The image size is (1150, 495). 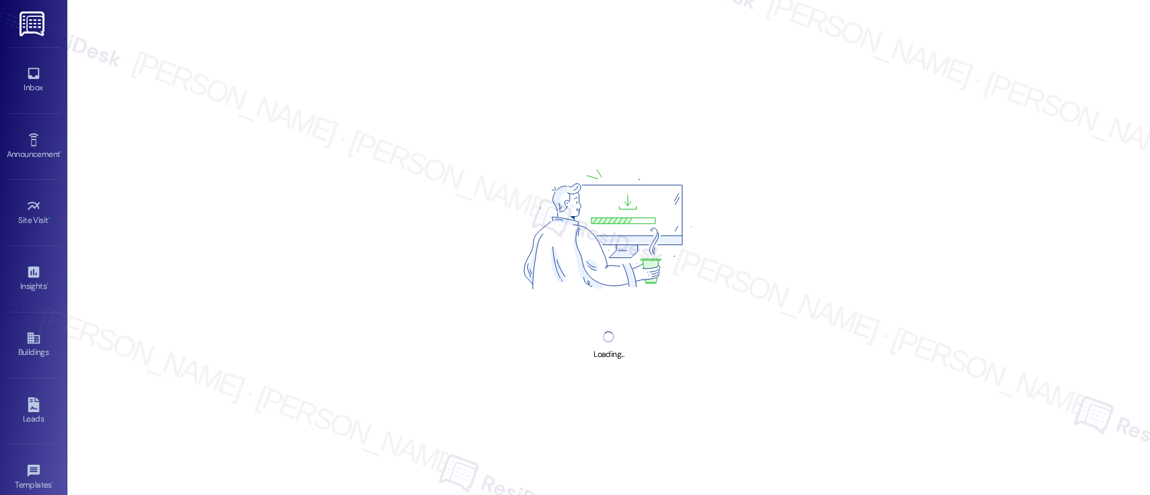 What do you see at coordinates (609, 354) in the screenshot?
I see `div: Loading...` at bounding box center [609, 354].